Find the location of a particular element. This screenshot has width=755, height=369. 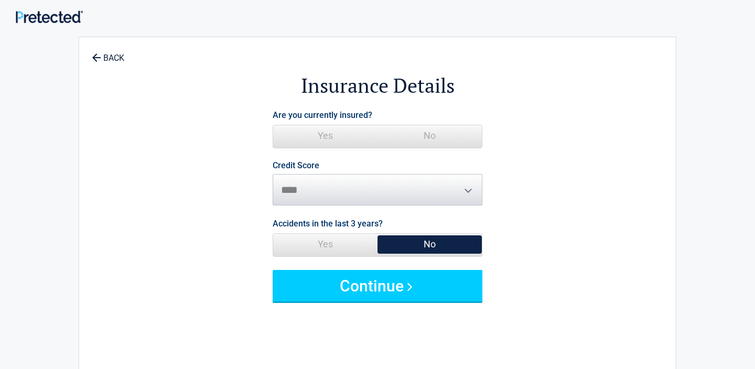

label: Accidents in the last 3 years? is located at coordinates (328, 223).